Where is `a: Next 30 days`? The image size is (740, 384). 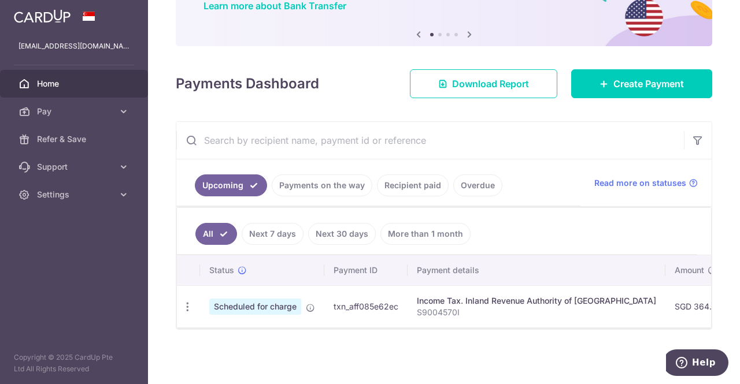
a: Next 30 days is located at coordinates (342, 234).